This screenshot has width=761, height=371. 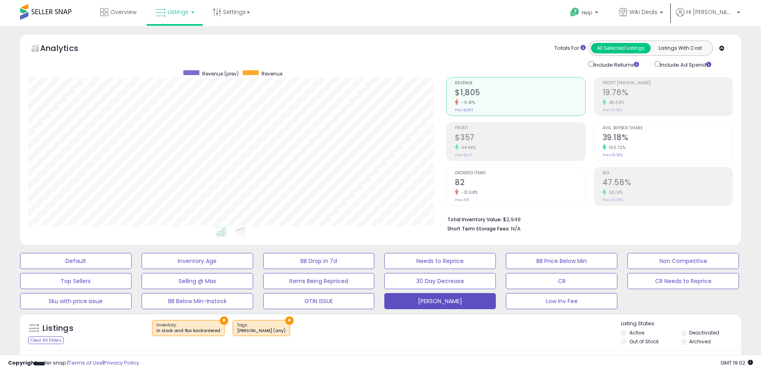 I want to click on button: 30 Day Decrease, so click(x=440, y=281).